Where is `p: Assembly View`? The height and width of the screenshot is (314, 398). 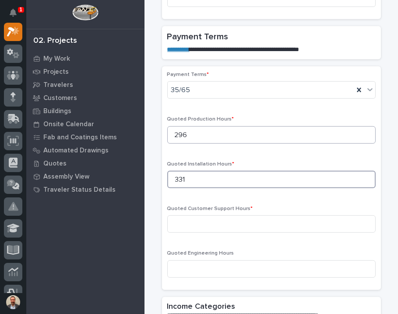
p: Assembly View is located at coordinates (66, 177).